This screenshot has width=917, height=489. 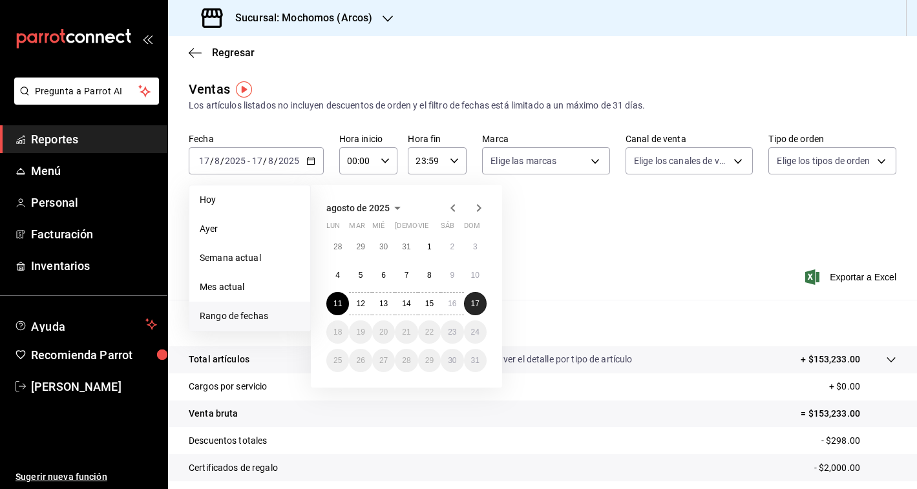 I want to click on span: Elige los canales de venta, so click(x=682, y=161).